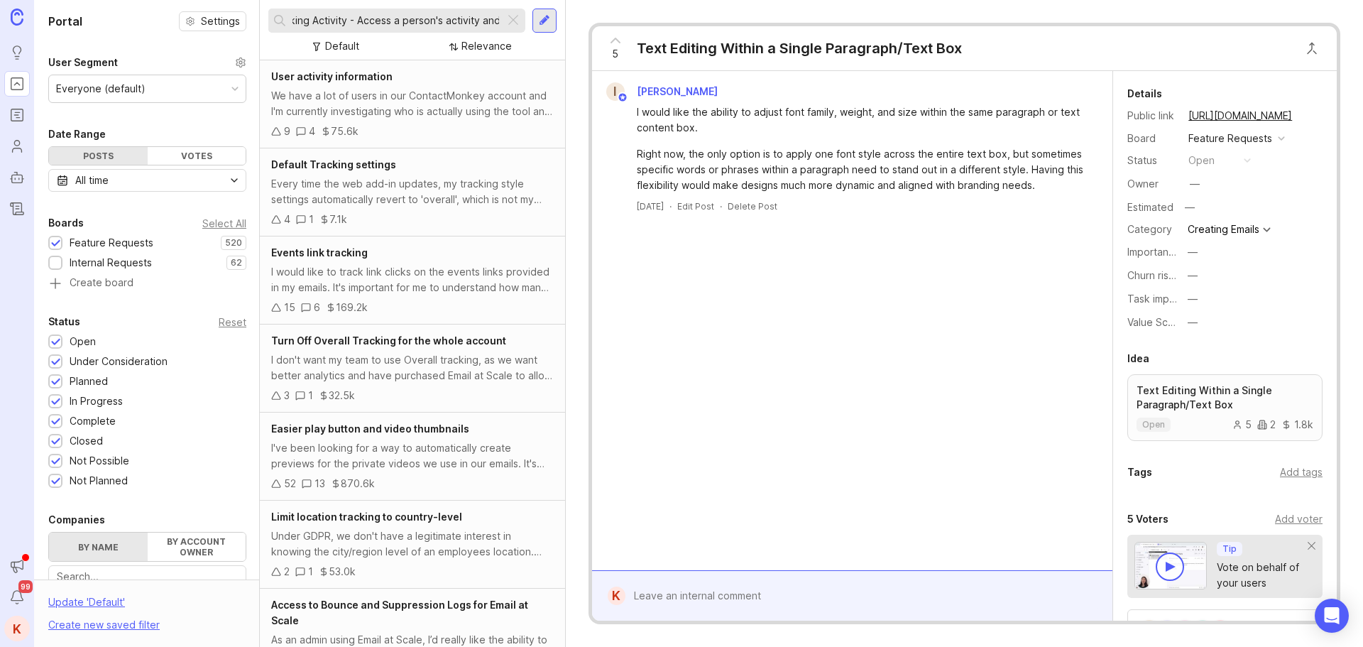 The image size is (1363, 647). I want to click on div: All time, so click(92, 180).